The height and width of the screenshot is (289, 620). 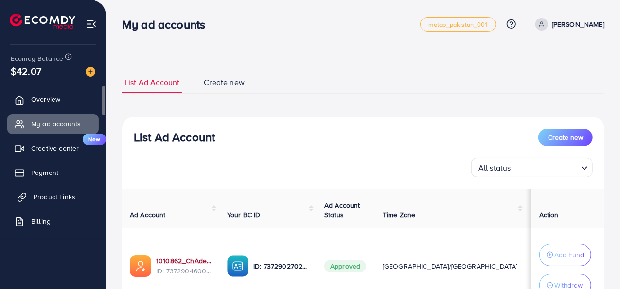 I want to click on a: Payment, so click(x=53, y=172).